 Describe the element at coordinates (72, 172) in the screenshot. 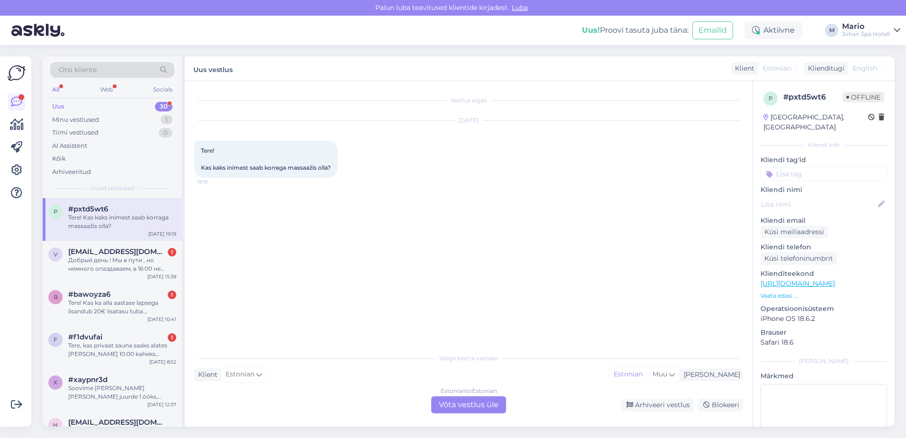

I see `div: Arhiveeritud` at that location.